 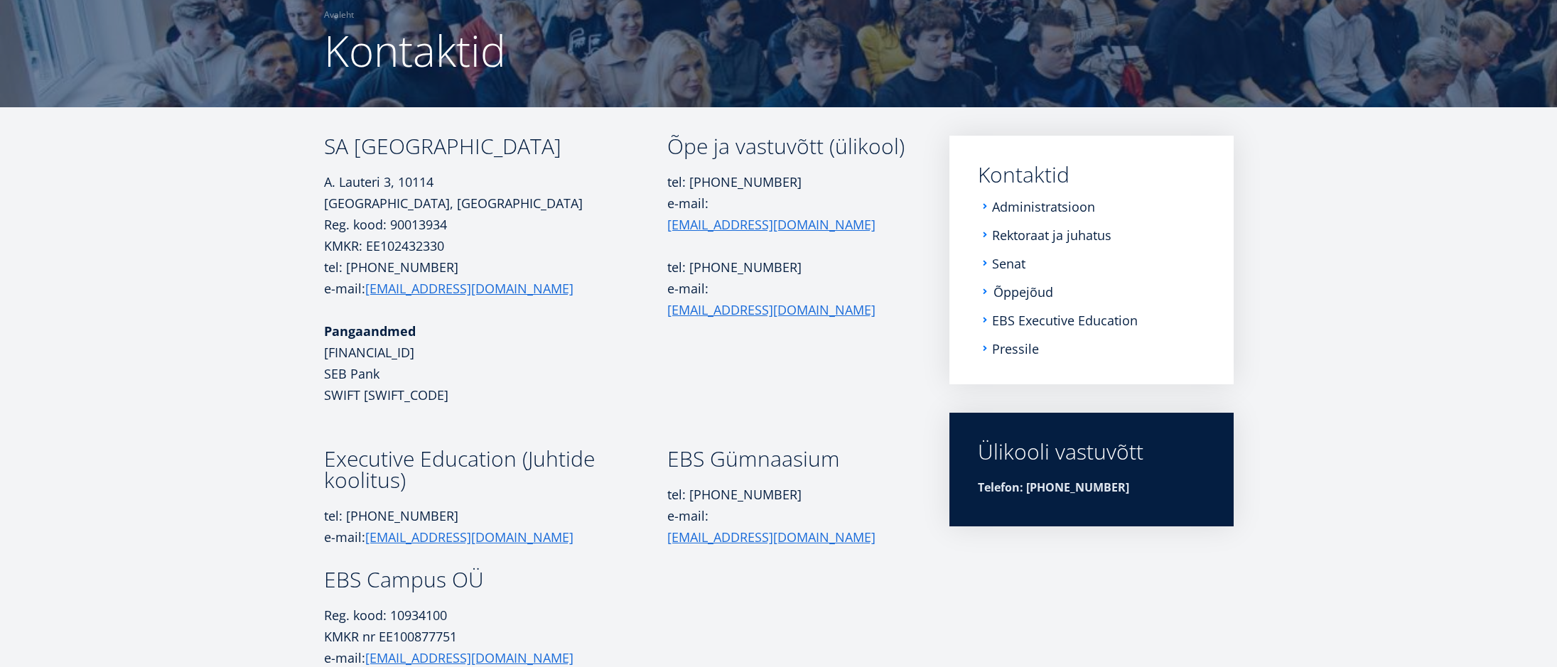 I want to click on h3: Õpe ja vastuvõtt (ülikool), so click(x=788, y=146).